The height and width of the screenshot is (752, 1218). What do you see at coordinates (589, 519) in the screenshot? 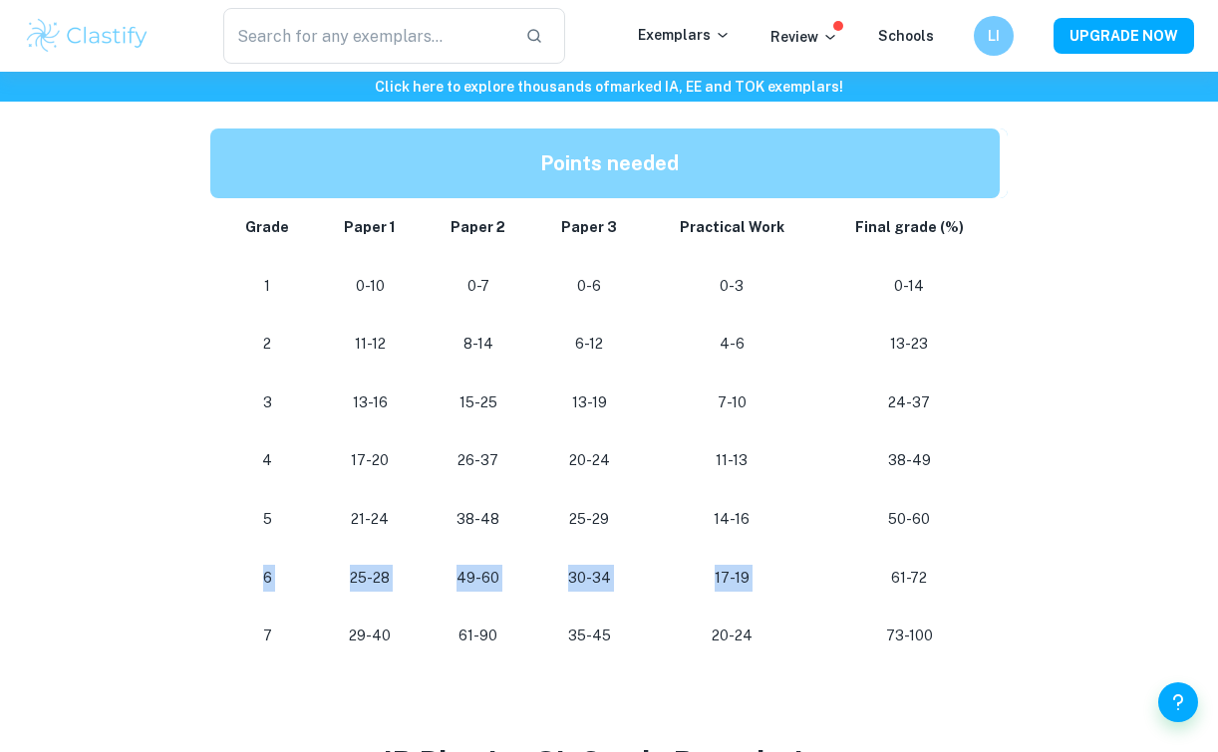
I see `p: 25-29` at bounding box center [589, 519].